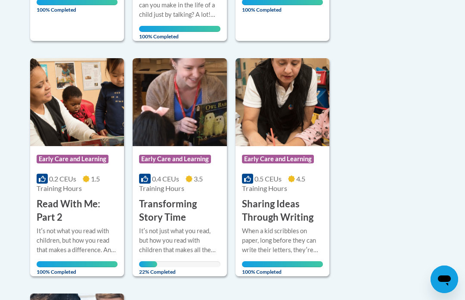 Image resolution: width=465 pixels, height=300 pixels. I want to click on div: When a kid scribbles on paper, long before they can write their letters, theyʹre starting to unde..., so click(282, 240).